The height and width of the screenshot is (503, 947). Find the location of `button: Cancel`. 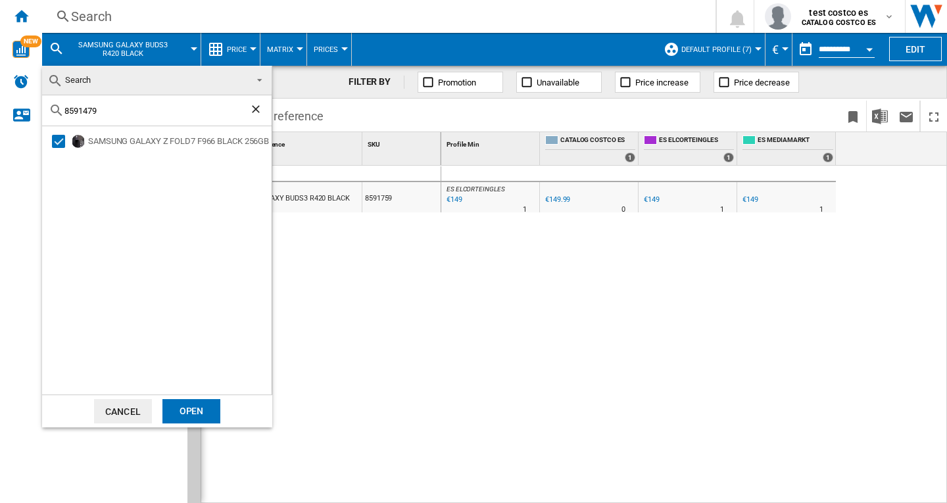

button: Cancel is located at coordinates (123, 411).